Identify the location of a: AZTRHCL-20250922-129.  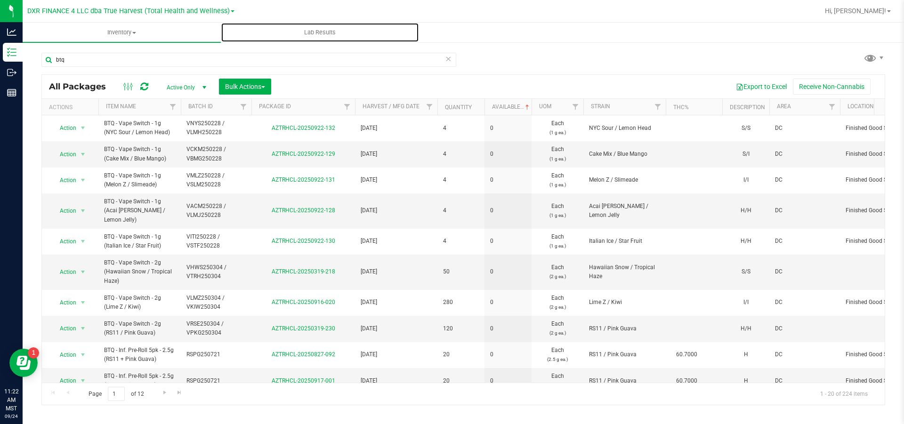
(303, 154).